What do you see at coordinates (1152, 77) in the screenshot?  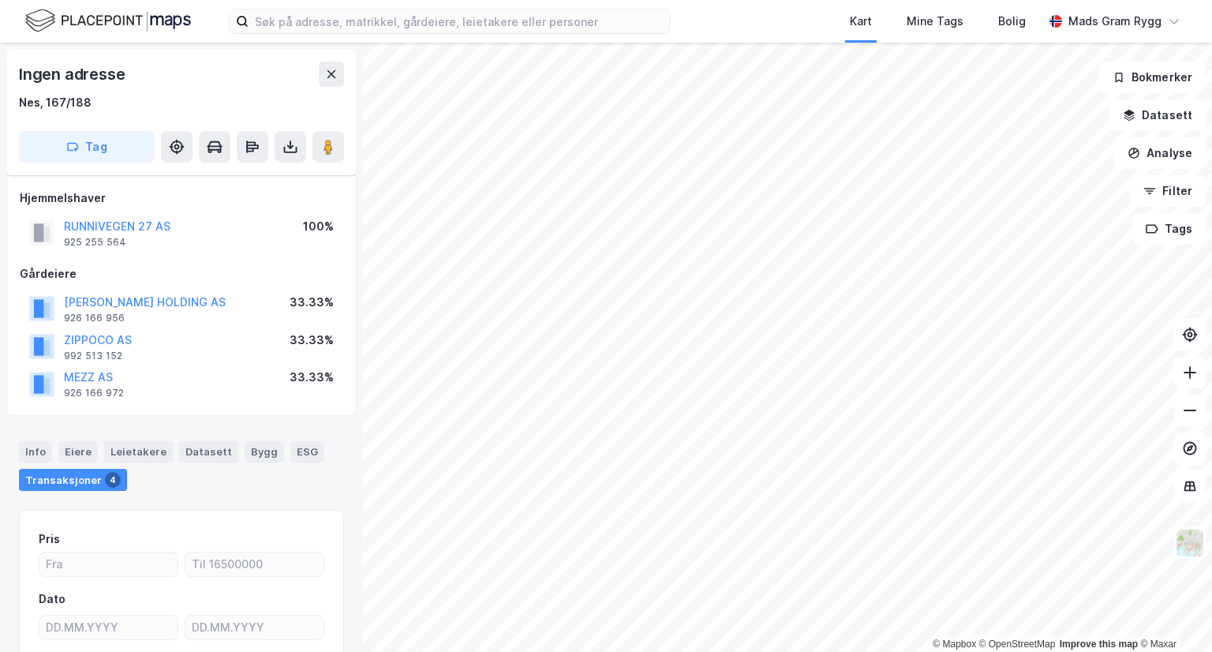 I see `button: Bokmerker` at bounding box center [1152, 77].